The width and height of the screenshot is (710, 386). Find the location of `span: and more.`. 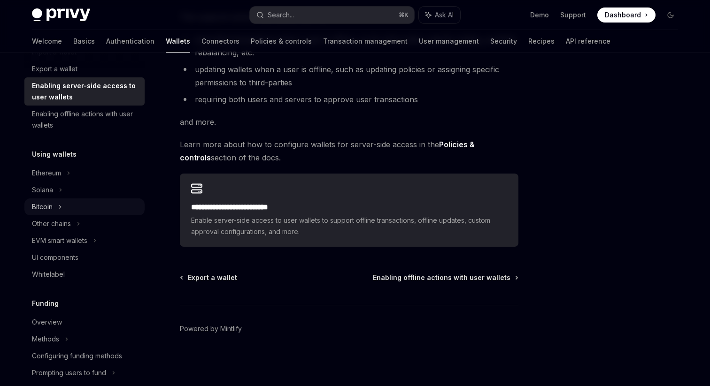

span: and more. is located at coordinates (349, 122).